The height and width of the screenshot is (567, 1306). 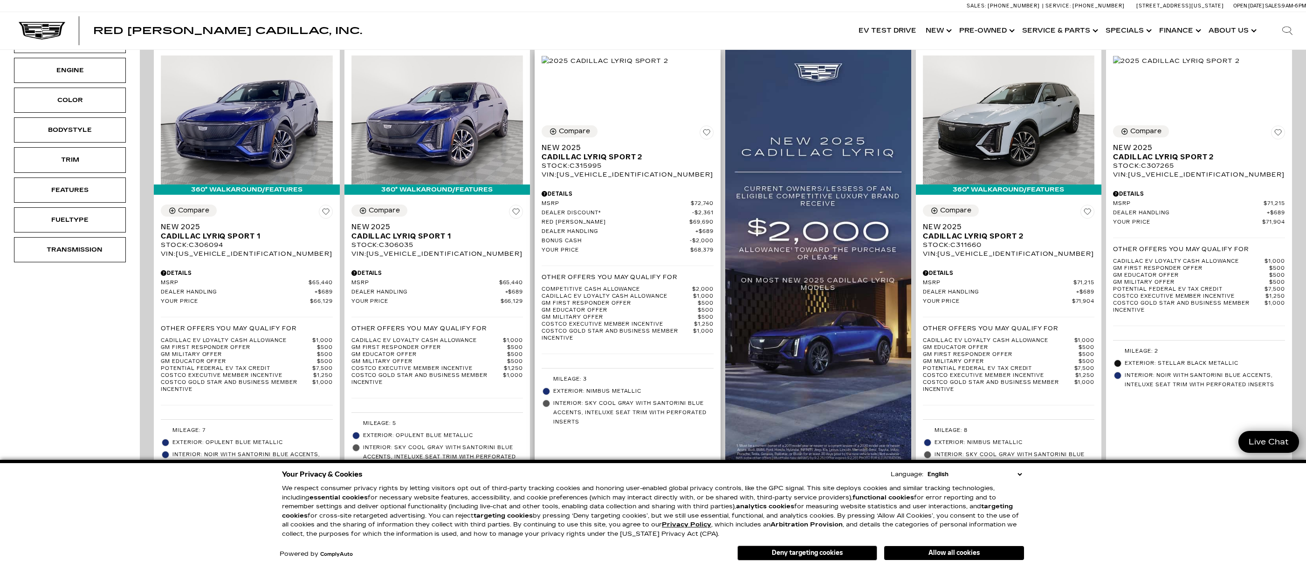 I want to click on div: Stock : C311660, so click(x=1009, y=245).